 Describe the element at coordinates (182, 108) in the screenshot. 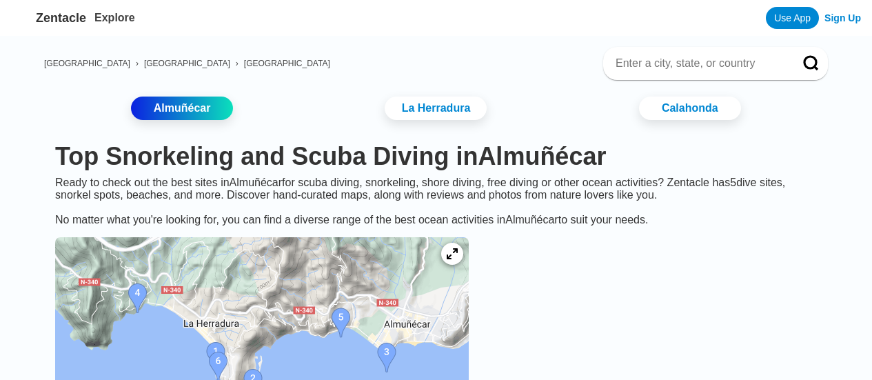

I see `a: Almuñécar` at that location.